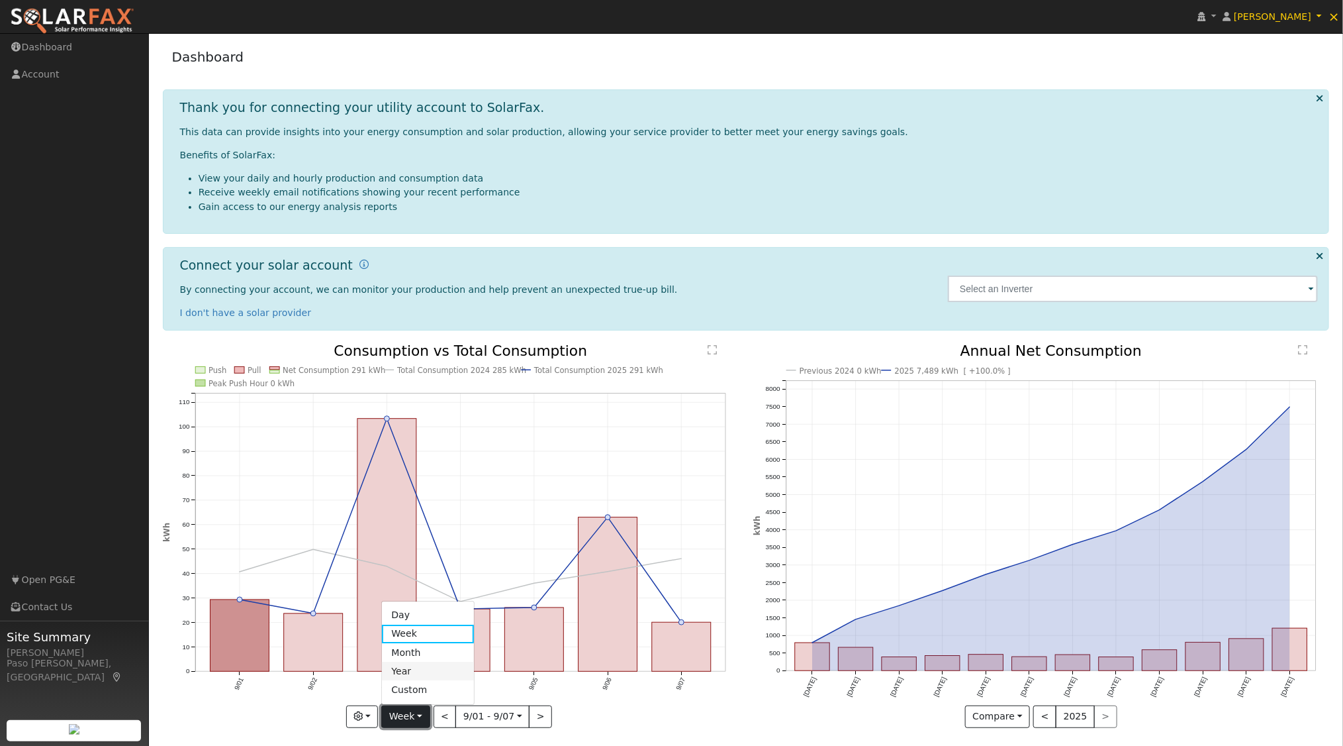  What do you see at coordinates (72, 21) in the screenshot?
I see `img: SolarFax` at bounding box center [72, 21].